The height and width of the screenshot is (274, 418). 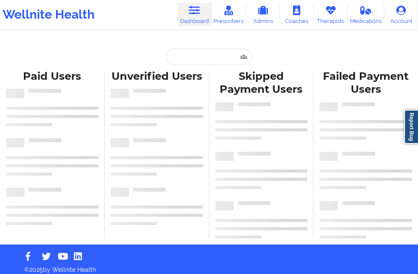 What do you see at coordinates (157, 76) in the screenshot?
I see `div: Unverified Users` at bounding box center [157, 76].